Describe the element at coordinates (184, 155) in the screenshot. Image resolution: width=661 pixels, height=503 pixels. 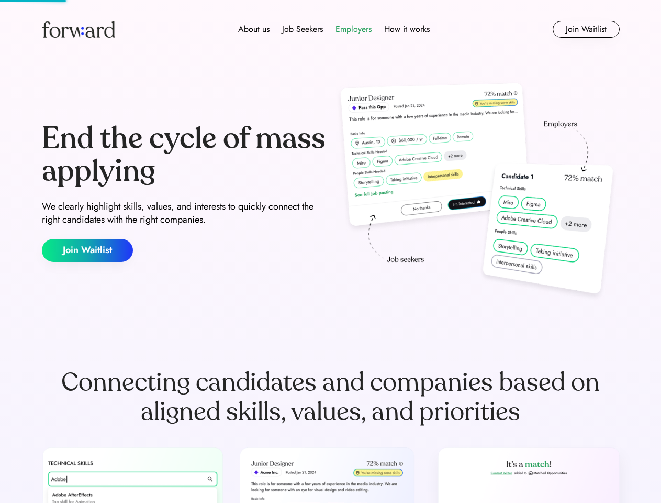
I see `div: End the cycle of mass applying` at that location.